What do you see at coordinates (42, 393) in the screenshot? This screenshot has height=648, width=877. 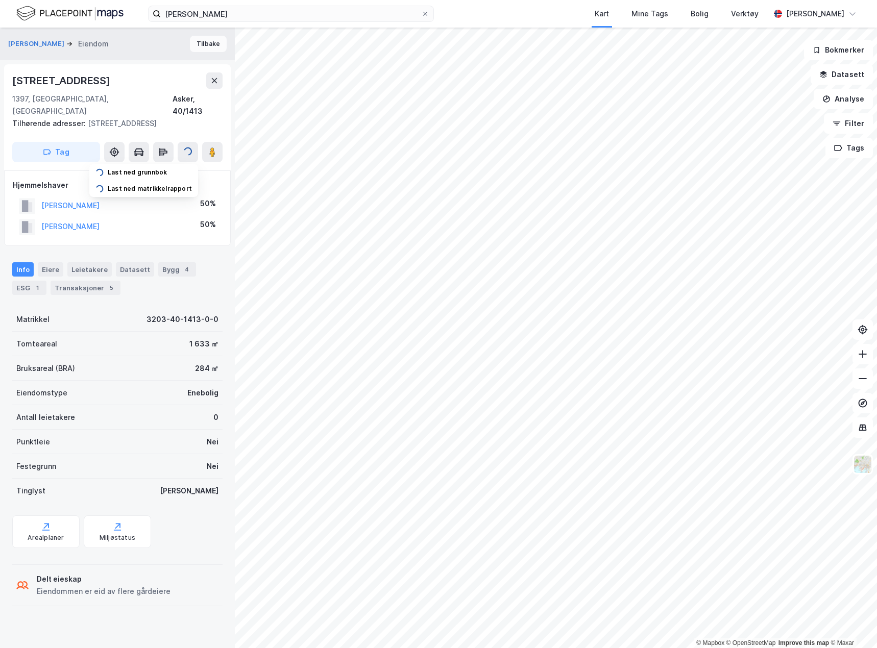 I see `div: Eiendomstype` at bounding box center [42, 393].